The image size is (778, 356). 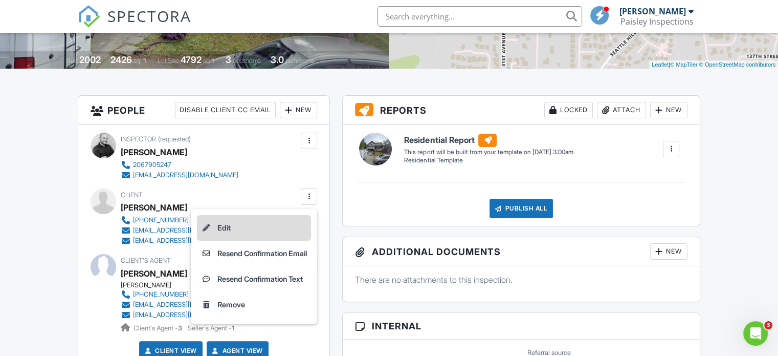 I want to click on span: Client's Agent, so click(x=146, y=260).